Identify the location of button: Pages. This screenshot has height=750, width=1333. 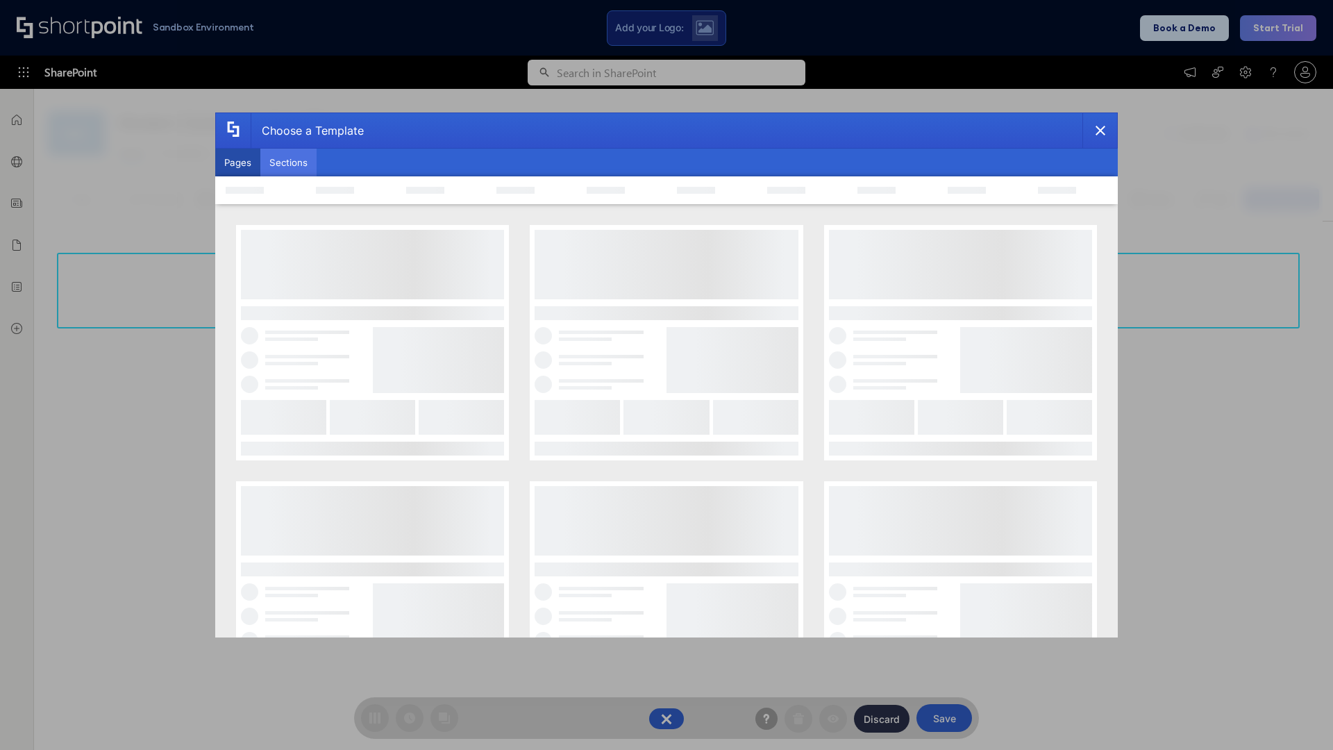
(237, 162).